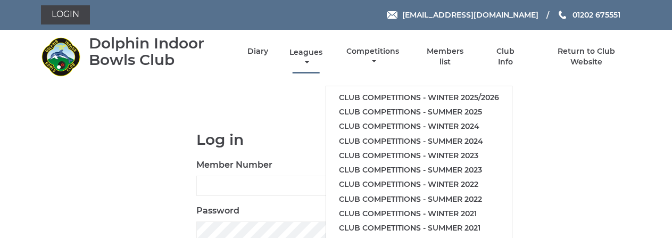  I want to click on img: Dolphin Indoor Bowls Club, so click(61, 56).